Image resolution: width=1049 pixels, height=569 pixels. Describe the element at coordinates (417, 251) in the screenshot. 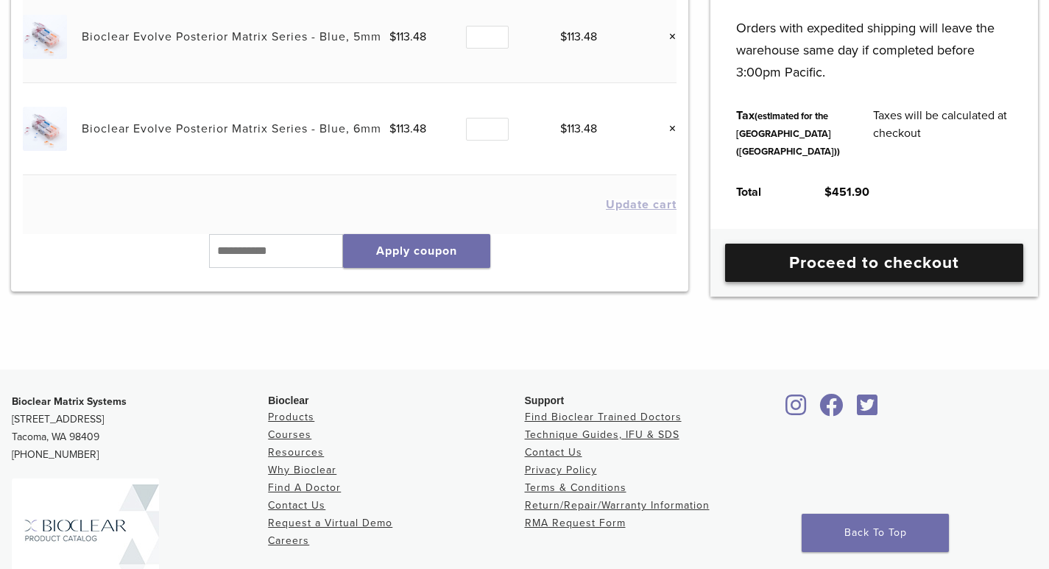

I see `button: Apply coupon` at that location.